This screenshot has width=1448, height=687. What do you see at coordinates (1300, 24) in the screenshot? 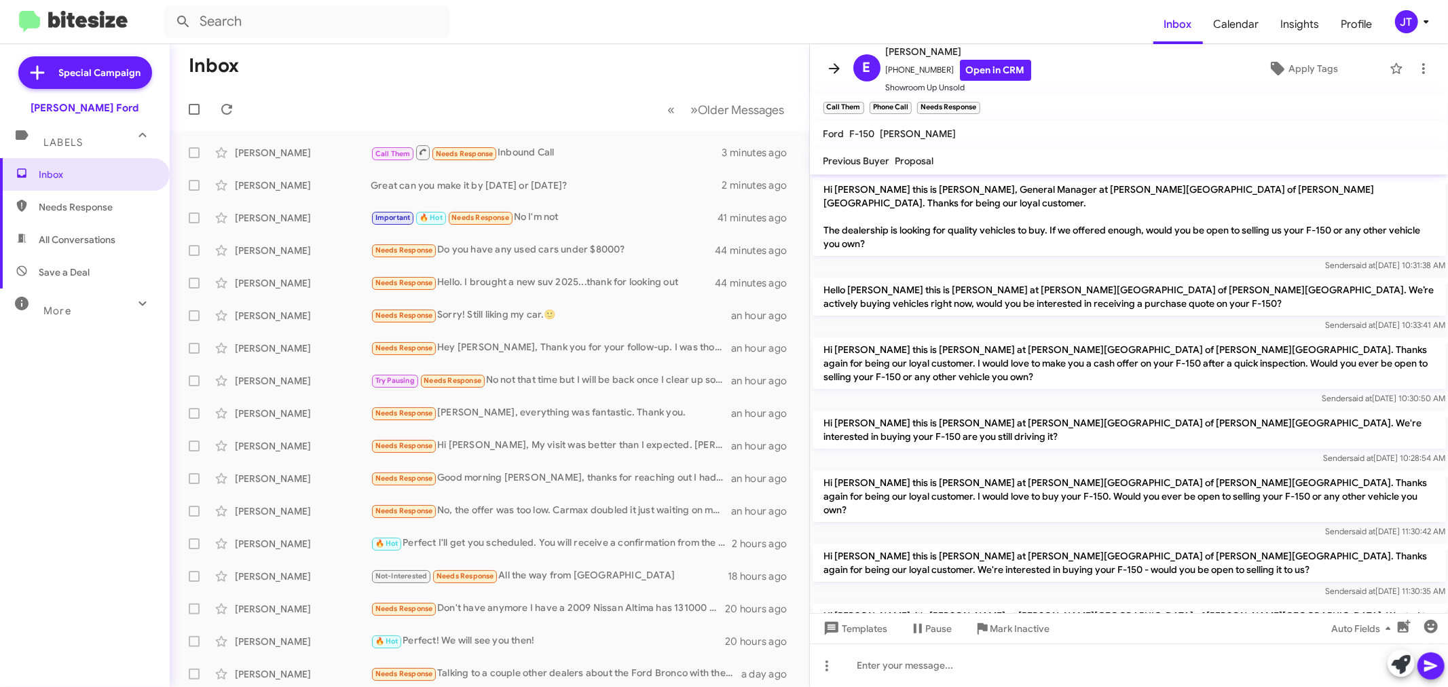
I see `a: Insights` at bounding box center [1300, 24].